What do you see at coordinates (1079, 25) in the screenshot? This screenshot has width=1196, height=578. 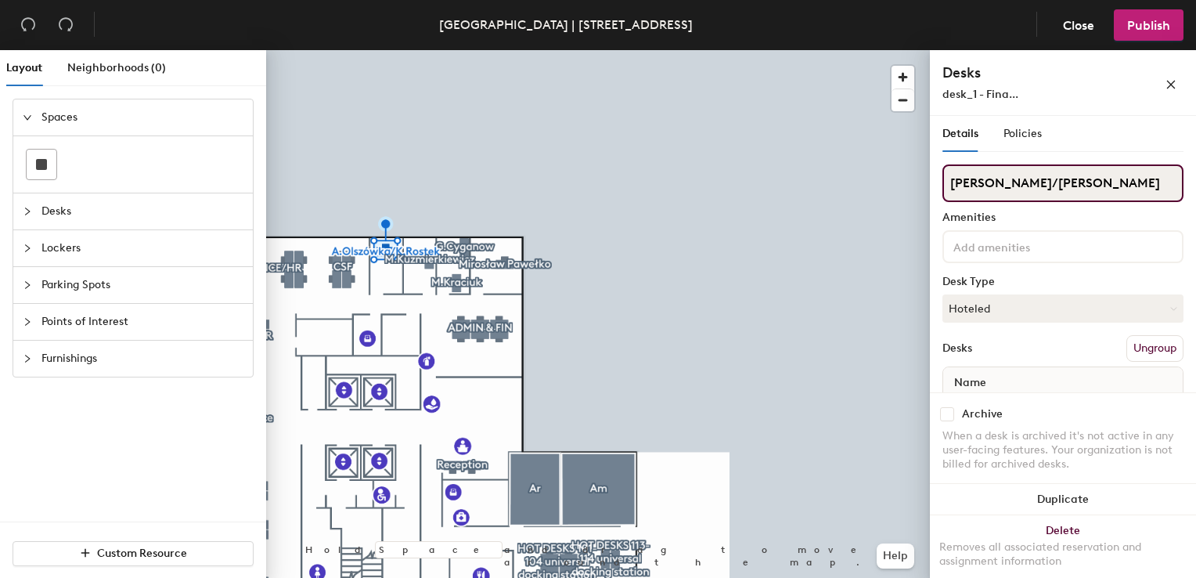 I see `button: Close` at bounding box center [1079, 25].